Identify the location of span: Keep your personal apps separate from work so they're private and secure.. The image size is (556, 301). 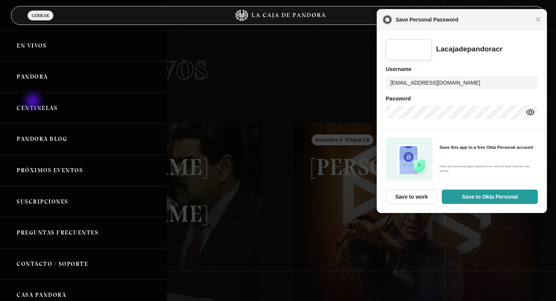
(488, 169).